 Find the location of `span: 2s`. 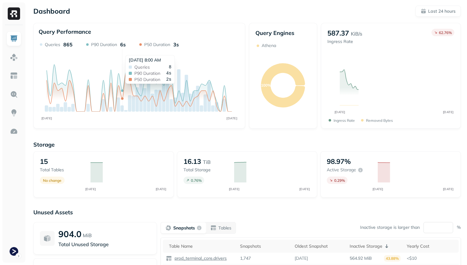

span: 2s is located at coordinates (169, 79).